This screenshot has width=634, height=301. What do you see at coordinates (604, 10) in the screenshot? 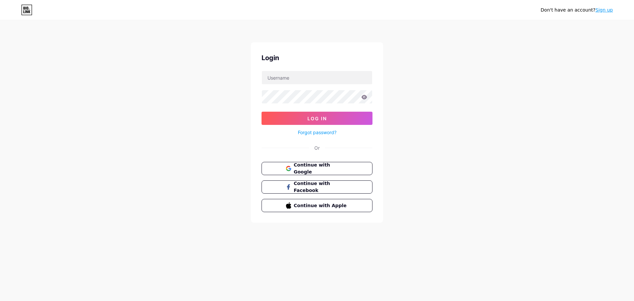
I see `a: Sign up` at bounding box center [604, 10].